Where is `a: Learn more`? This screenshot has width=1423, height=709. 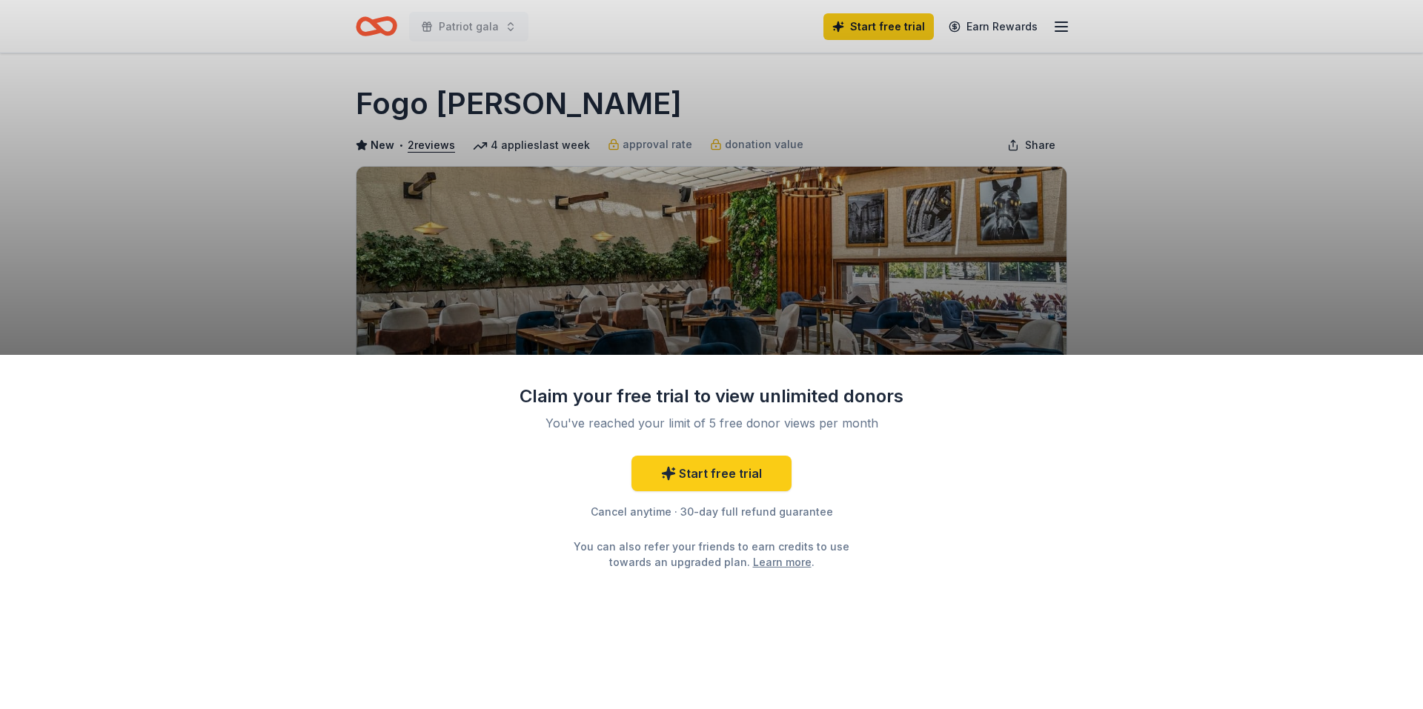 a: Learn more is located at coordinates (782, 562).